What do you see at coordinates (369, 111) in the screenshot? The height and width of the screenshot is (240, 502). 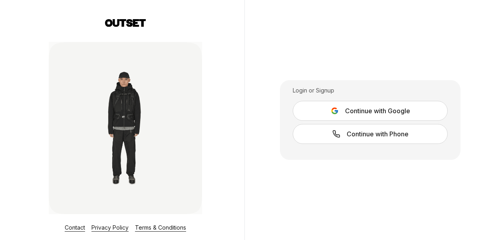 I see `button: Continue with Google` at bounding box center [369, 111].